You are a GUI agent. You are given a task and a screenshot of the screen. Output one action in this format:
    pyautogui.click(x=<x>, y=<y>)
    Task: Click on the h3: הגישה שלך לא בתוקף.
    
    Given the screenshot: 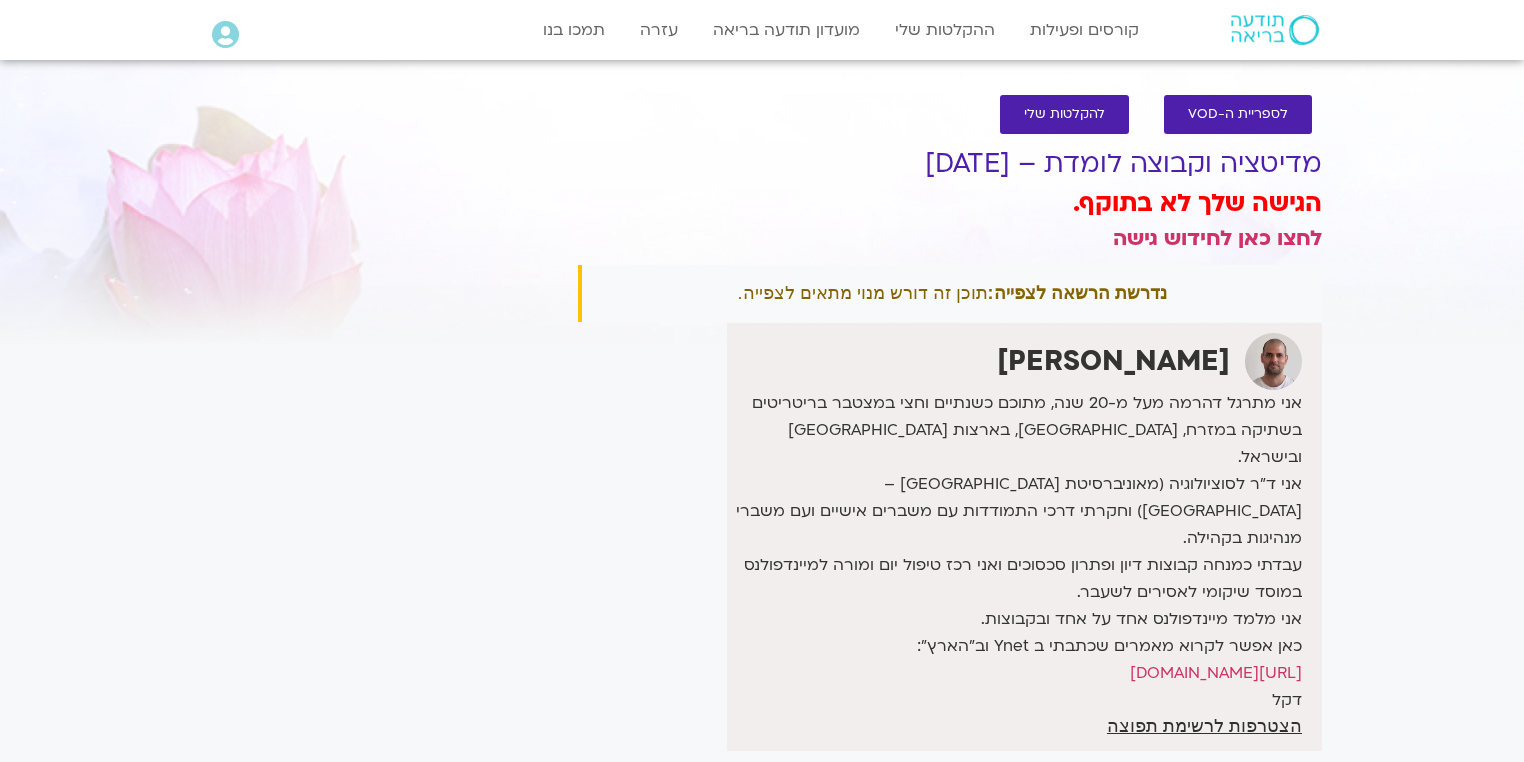 What is the action you would take?
    pyautogui.click(x=950, y=204)
    